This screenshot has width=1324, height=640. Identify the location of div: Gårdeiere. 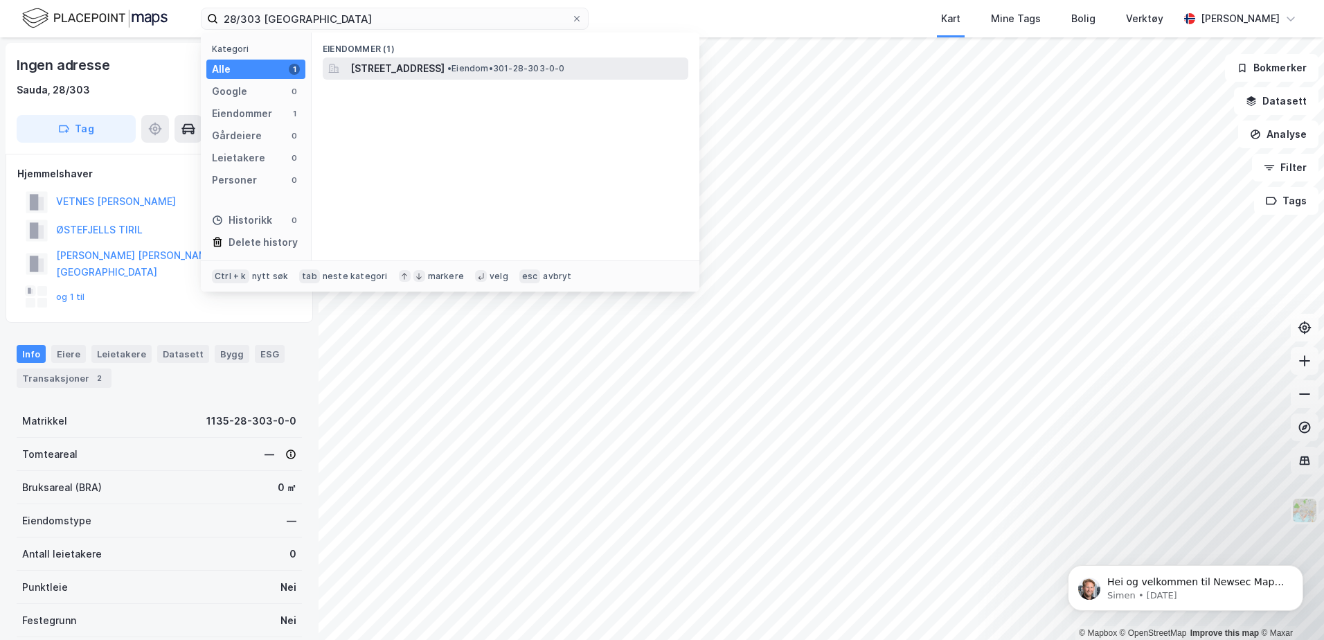
(237, 136).